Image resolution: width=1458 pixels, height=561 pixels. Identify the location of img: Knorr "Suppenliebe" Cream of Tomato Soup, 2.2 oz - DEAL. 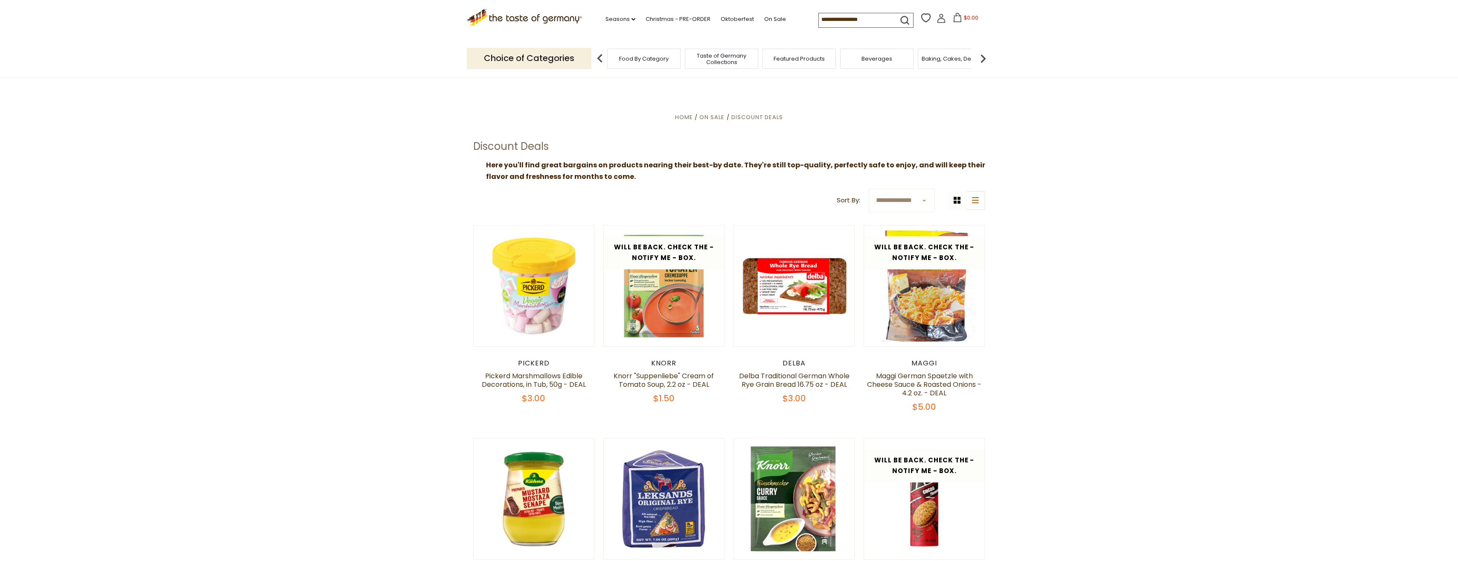
(664, 285).